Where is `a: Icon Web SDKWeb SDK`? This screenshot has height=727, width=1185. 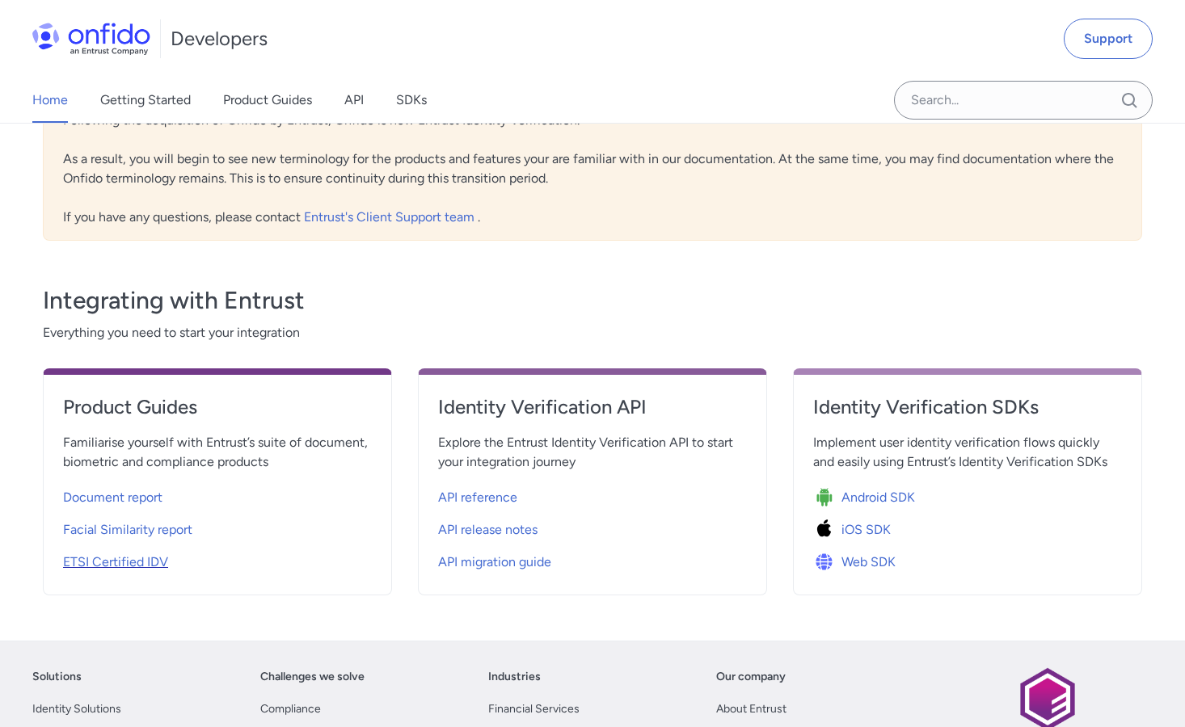 a: Icon Web SDKWeb SDK is located at coordinates (968, 559).